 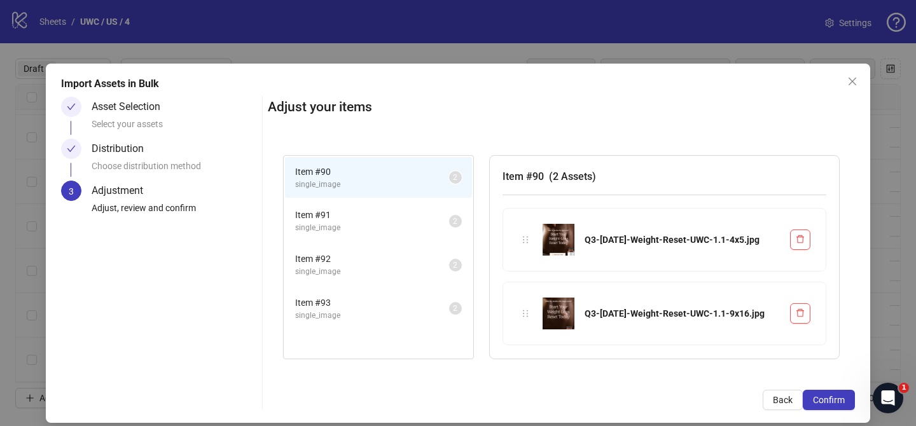 What do you see at coordinates (559, 314) in the screenshot?
I see `img: Q3-08-AUG-2025-Weight-Reset-UWC-1.1-9x16.jpg` at bounding box center [559, 314].